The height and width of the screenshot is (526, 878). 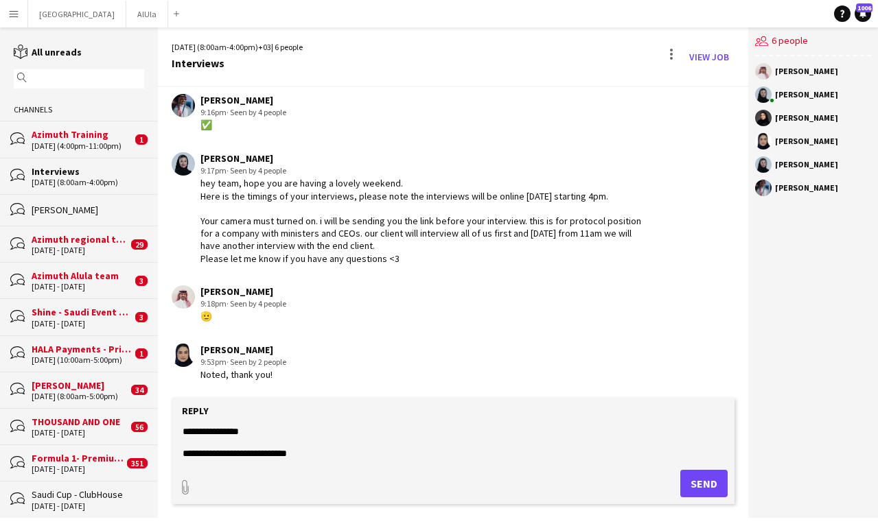 I want to click on span: 34, so click(x=139, y=390).